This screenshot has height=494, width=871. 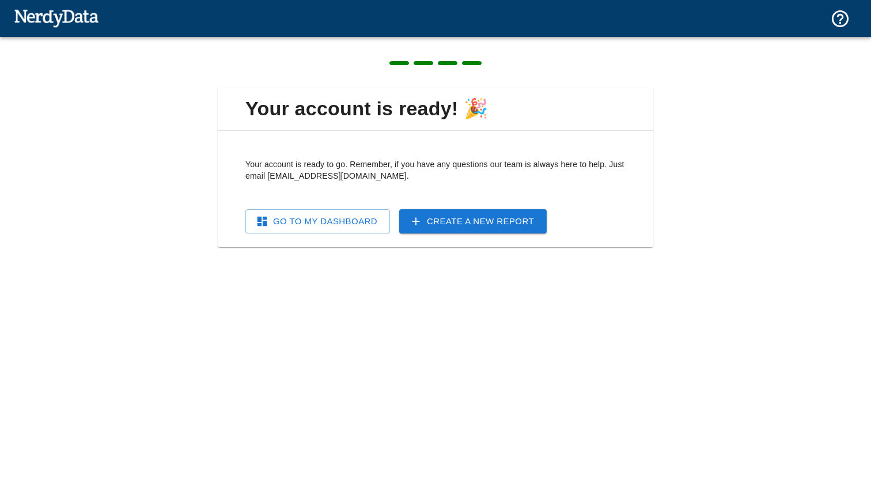 I want to click on p: Your account is ready to go. Remember, if you have any questions our team is always here to help...., so click(x=436, y=170).